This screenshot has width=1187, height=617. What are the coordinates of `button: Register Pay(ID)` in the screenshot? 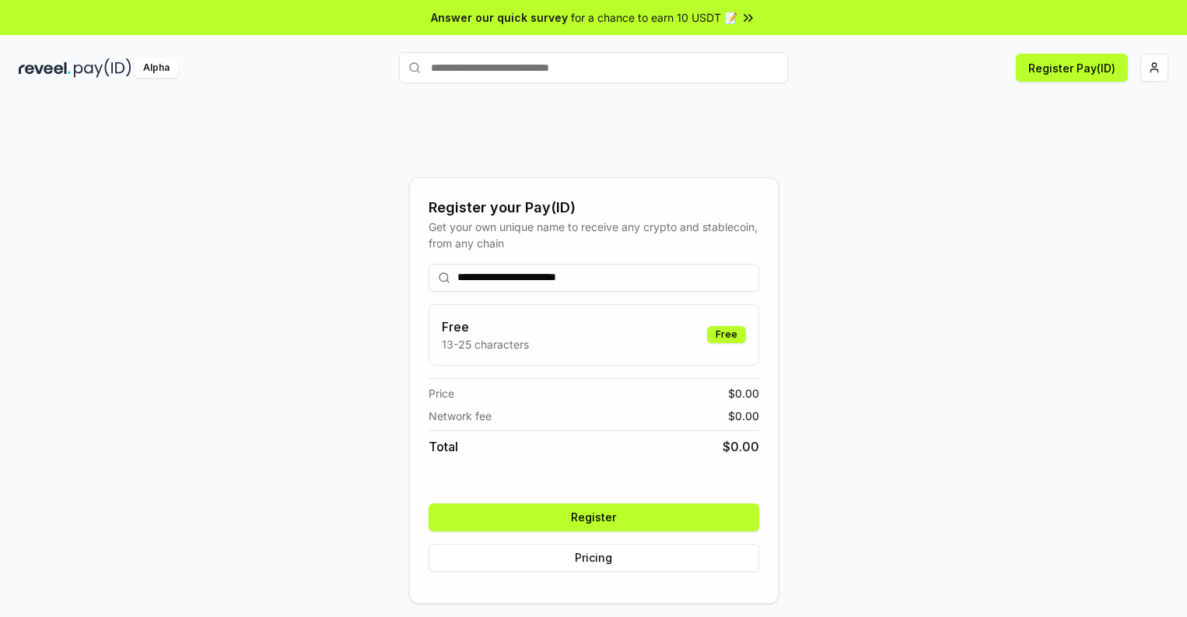 It's located at (1072, 68).